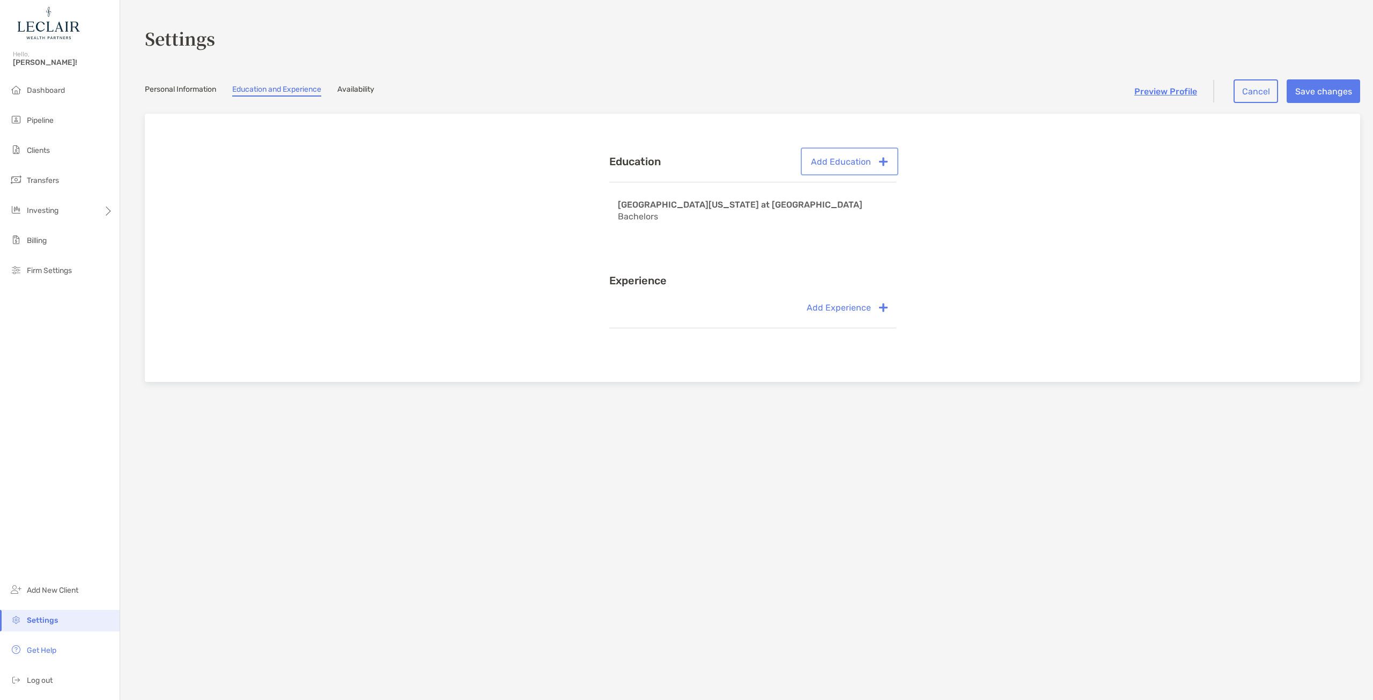 This screenshot has height=700, width=1373. I want to click on span: Firm Settings, so click(49, 270).